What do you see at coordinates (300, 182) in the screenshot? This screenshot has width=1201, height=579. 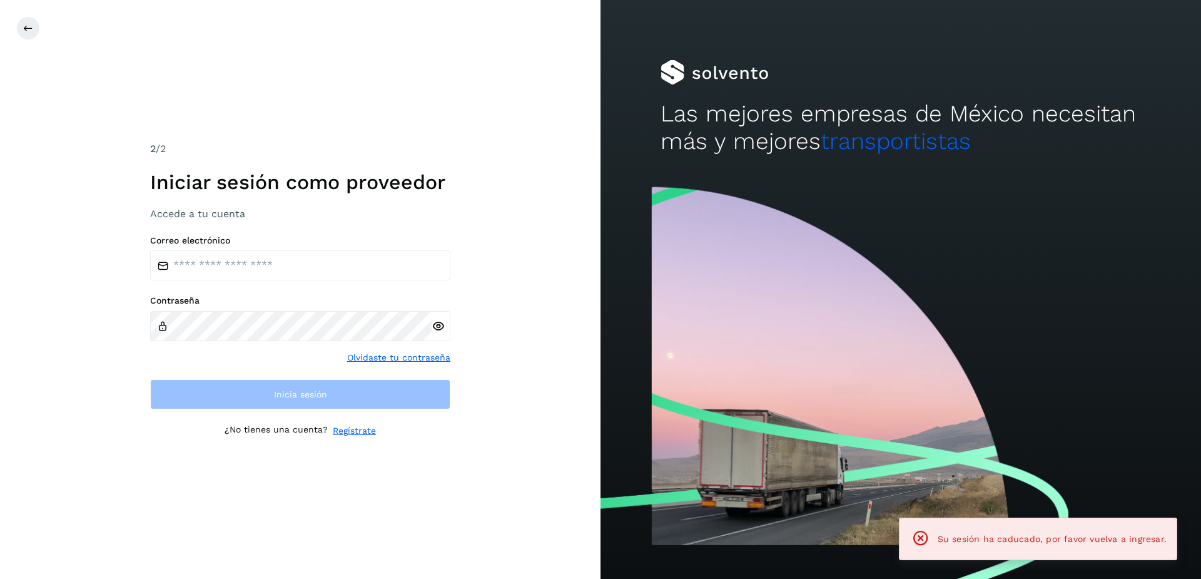 I see `h1: Iniciar sesión como proveedor` at bounding box center [300, 182].